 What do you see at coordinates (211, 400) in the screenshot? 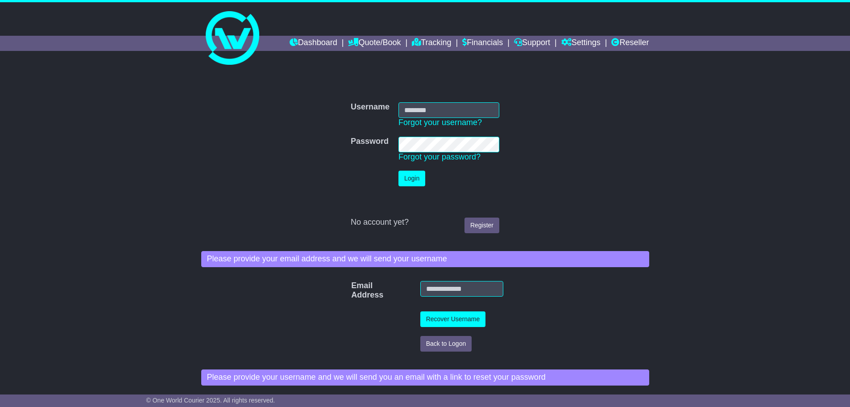
I see `span: © One World Courier 2025. All rights reserved.` at bounding box center [211, 400].